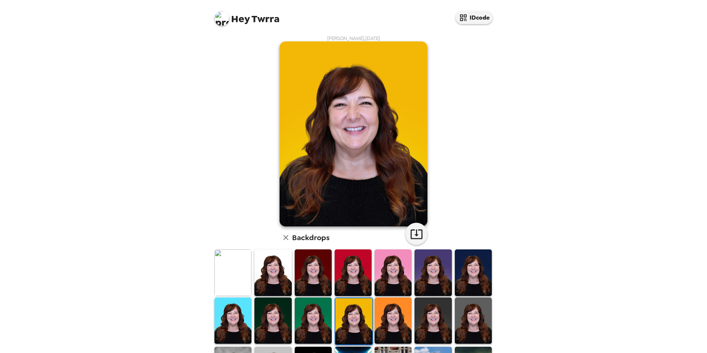 The image size is (707, 353). What do you see at coordinates (233, 272) in the screenshot?
I see `img: Original` at bounding box center [233, 272].